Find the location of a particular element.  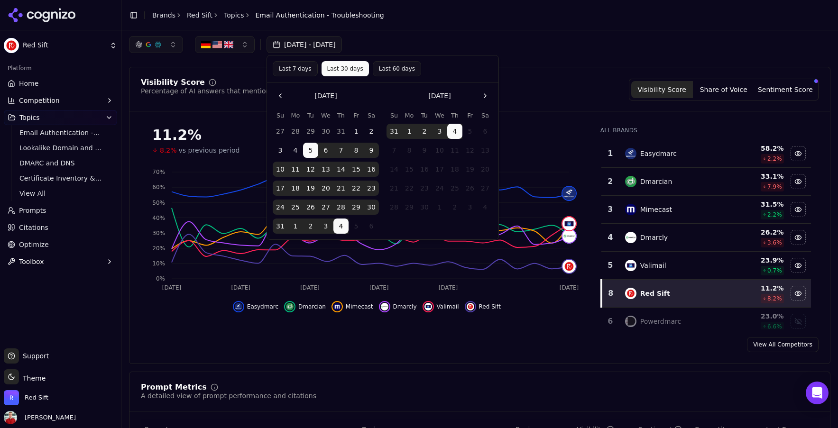

div: Prompt Metrics is located at coordinates (174, 387).